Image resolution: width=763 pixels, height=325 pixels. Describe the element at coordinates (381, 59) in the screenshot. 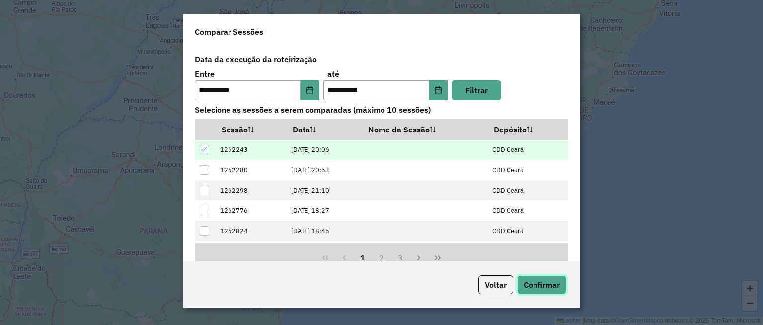

I see `label: Data da execução da roteirização` at that location.